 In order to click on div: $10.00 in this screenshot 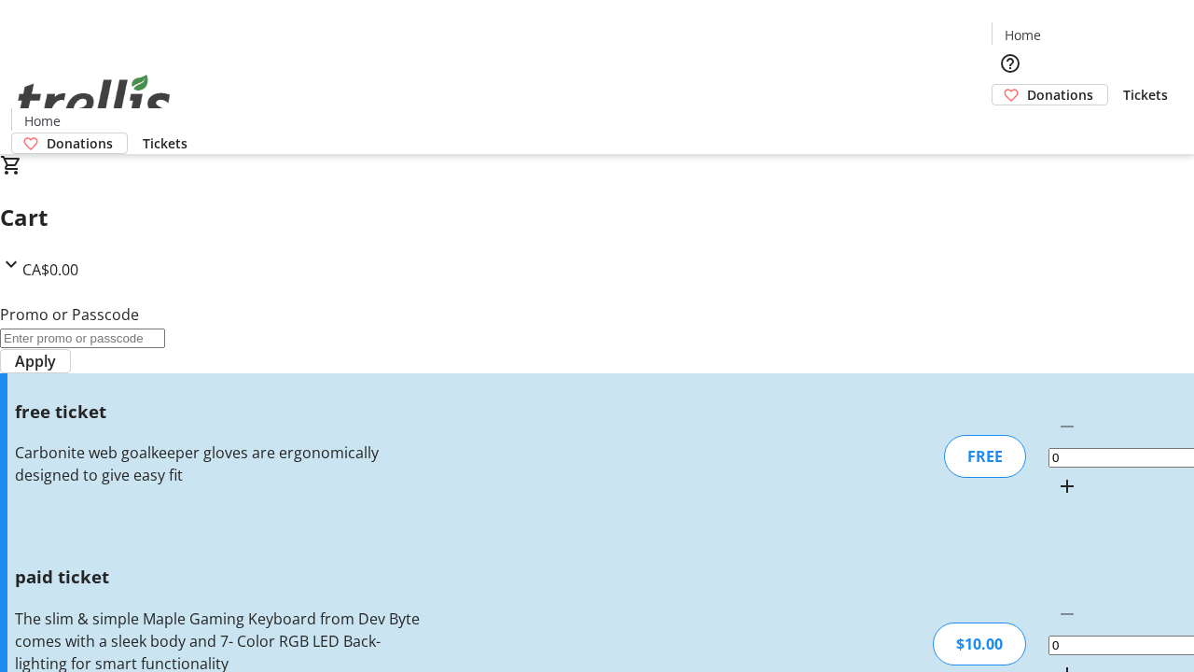, I will do `click(980, 644)`.